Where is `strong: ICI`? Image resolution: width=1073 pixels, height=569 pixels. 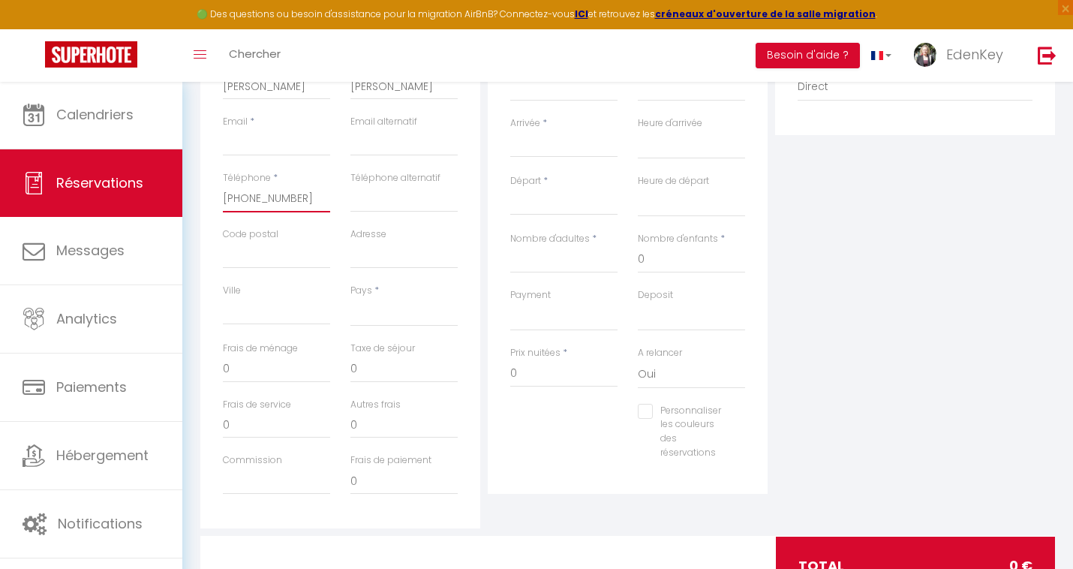 strong: ICI is located at coordinates (582, 14).